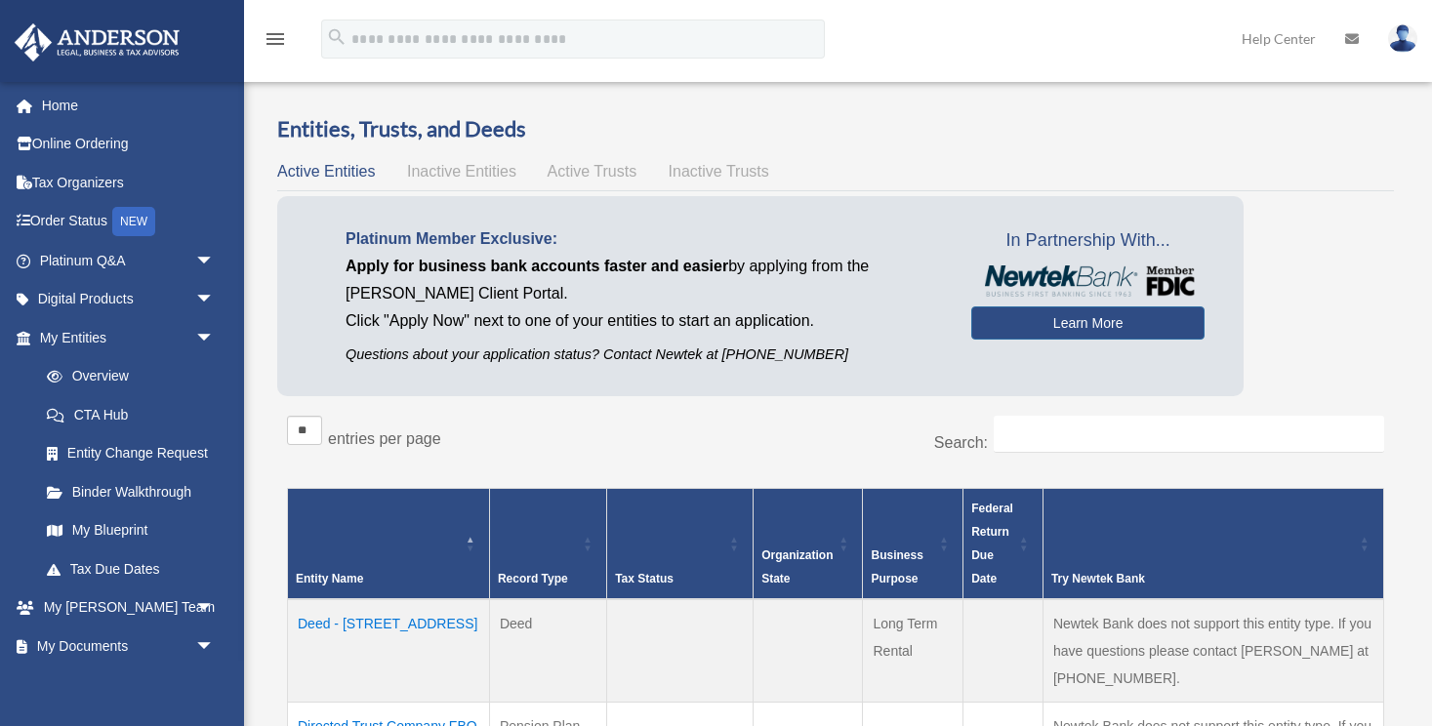  Describe the element at coordinates (1203, 579) in the screenshot. I see `div: Try Newtek Bank` at that location.